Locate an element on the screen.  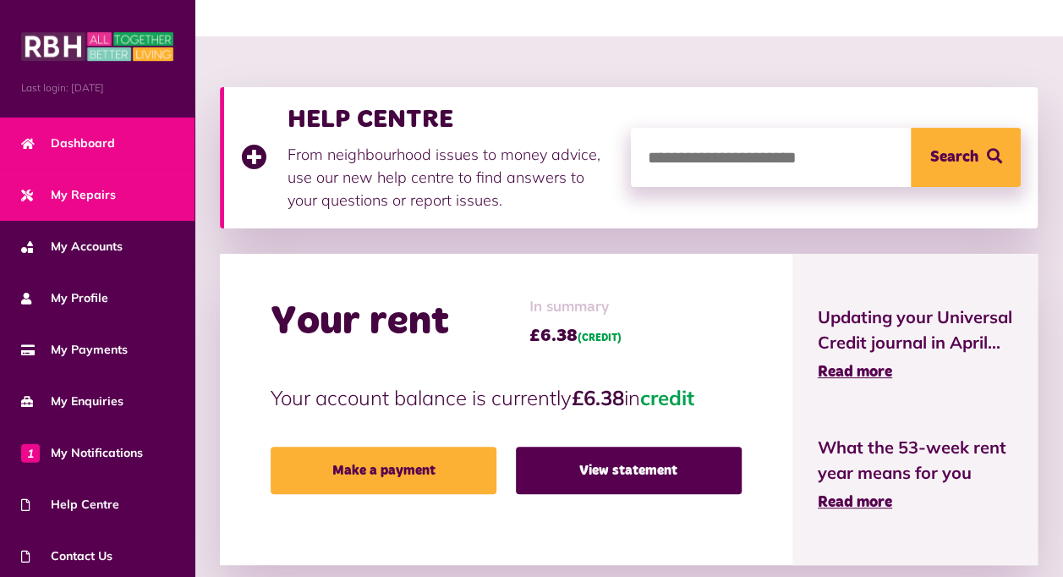
span: Search is located at coordinates (954, 157).